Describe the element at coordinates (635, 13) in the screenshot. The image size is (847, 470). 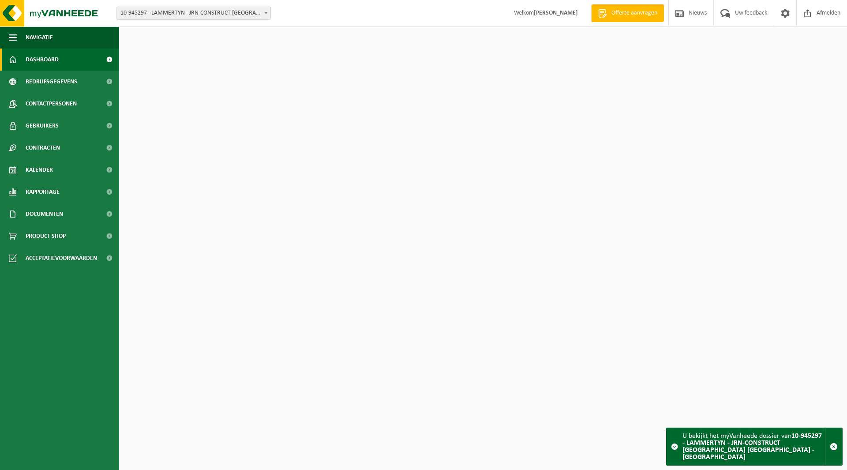
I see `span: Offerte aanvragen` at that location.